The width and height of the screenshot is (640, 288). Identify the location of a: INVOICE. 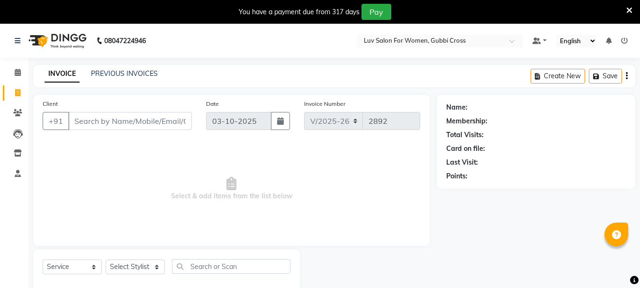
(62, 74).